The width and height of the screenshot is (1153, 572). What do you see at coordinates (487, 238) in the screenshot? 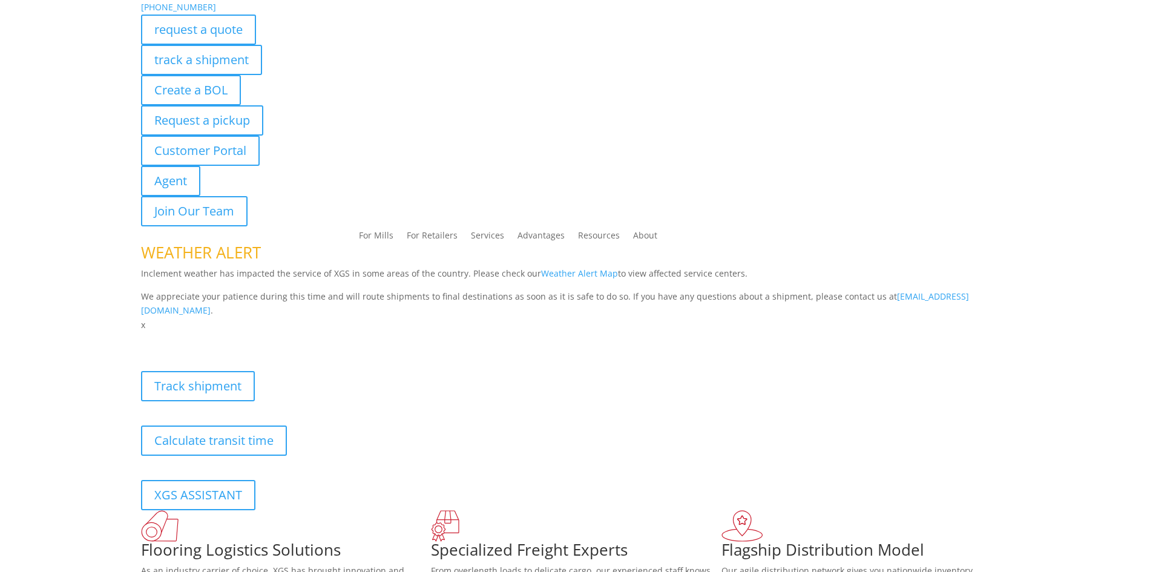
I see `a: Services` at bounding box center [487, 238].